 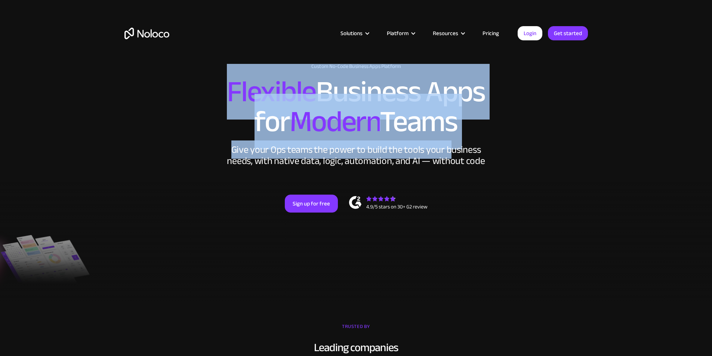 I want to click on a: home, so click(x=147, y=33).